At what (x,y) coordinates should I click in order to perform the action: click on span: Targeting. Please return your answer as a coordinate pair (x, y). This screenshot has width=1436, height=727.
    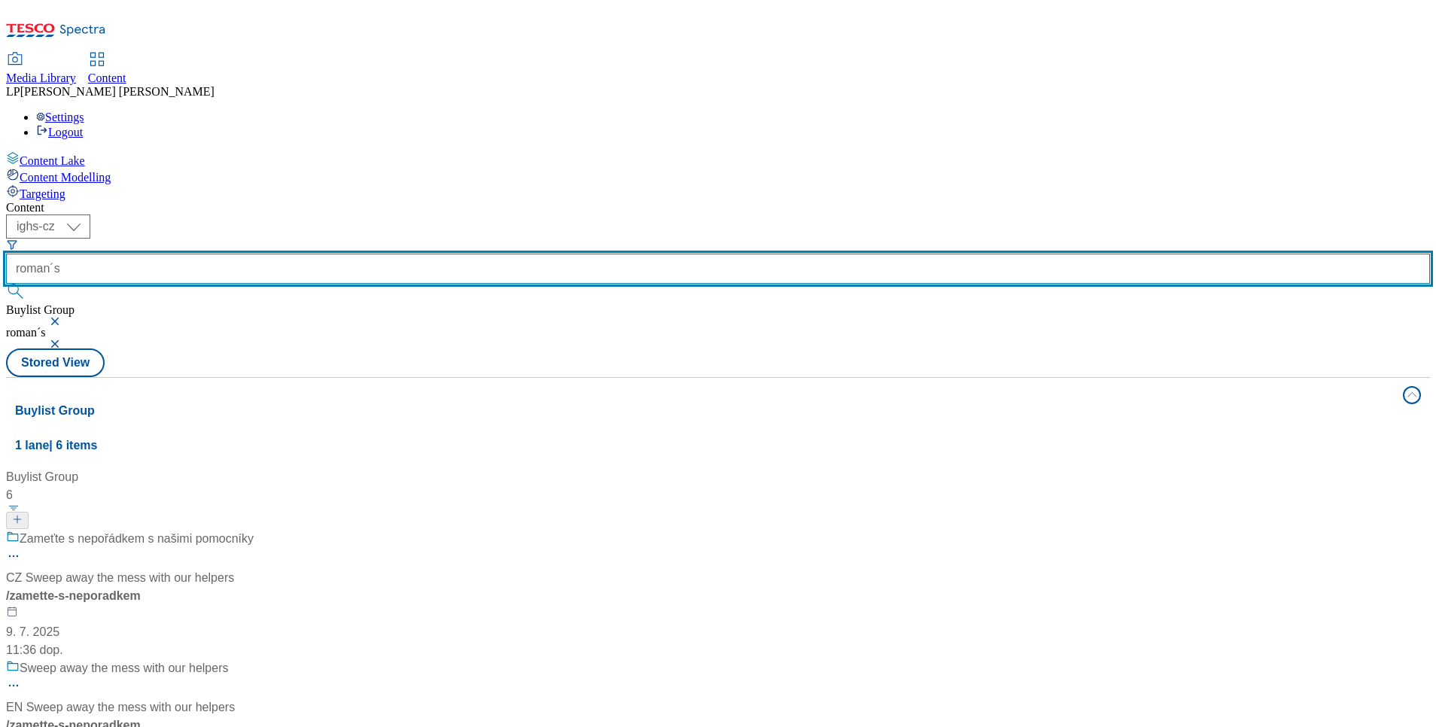
    Looking at the image, I should click on (42, 193).